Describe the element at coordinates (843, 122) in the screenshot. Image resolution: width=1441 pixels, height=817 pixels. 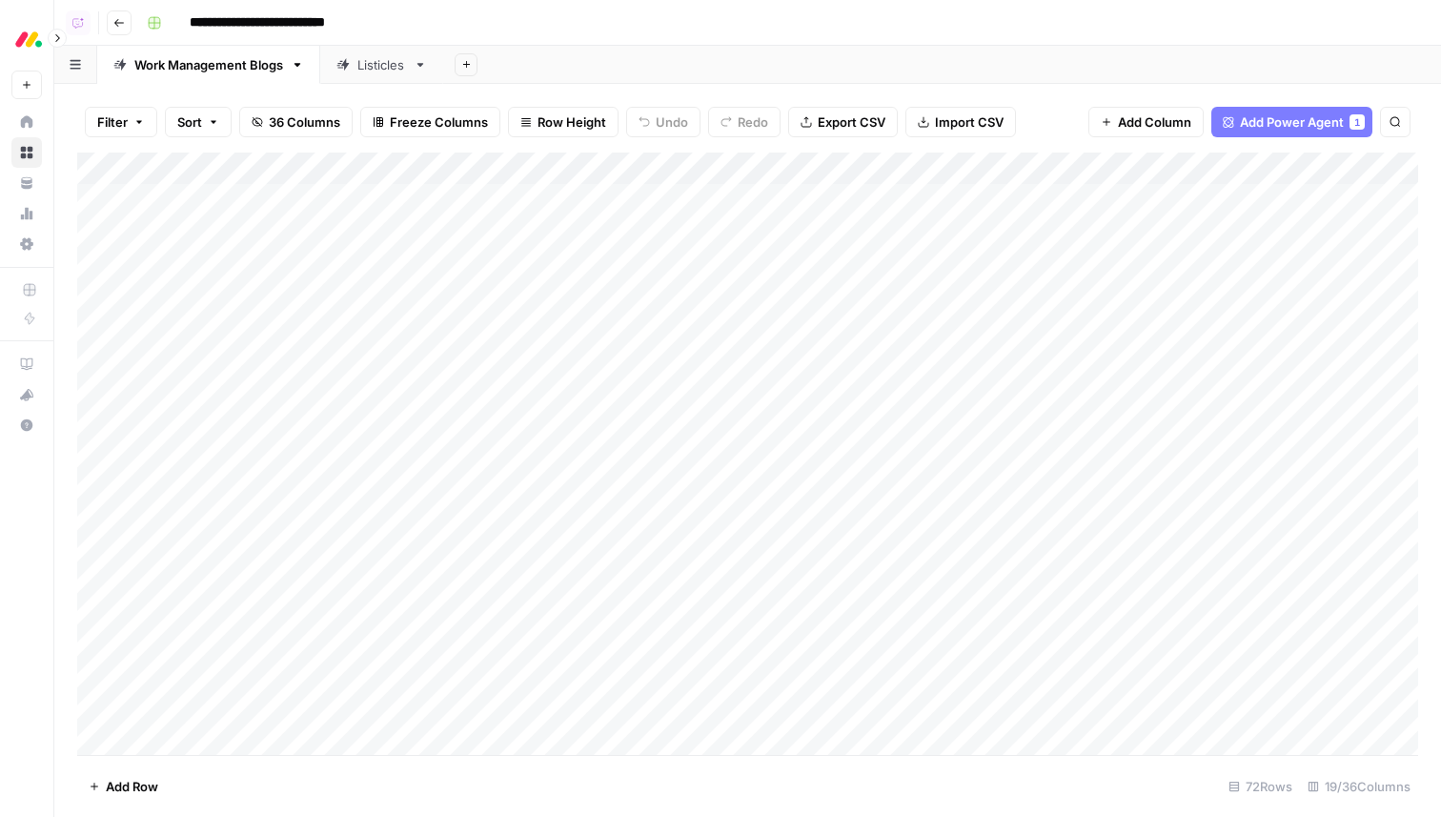
I see `button: Export CSV` at that location.